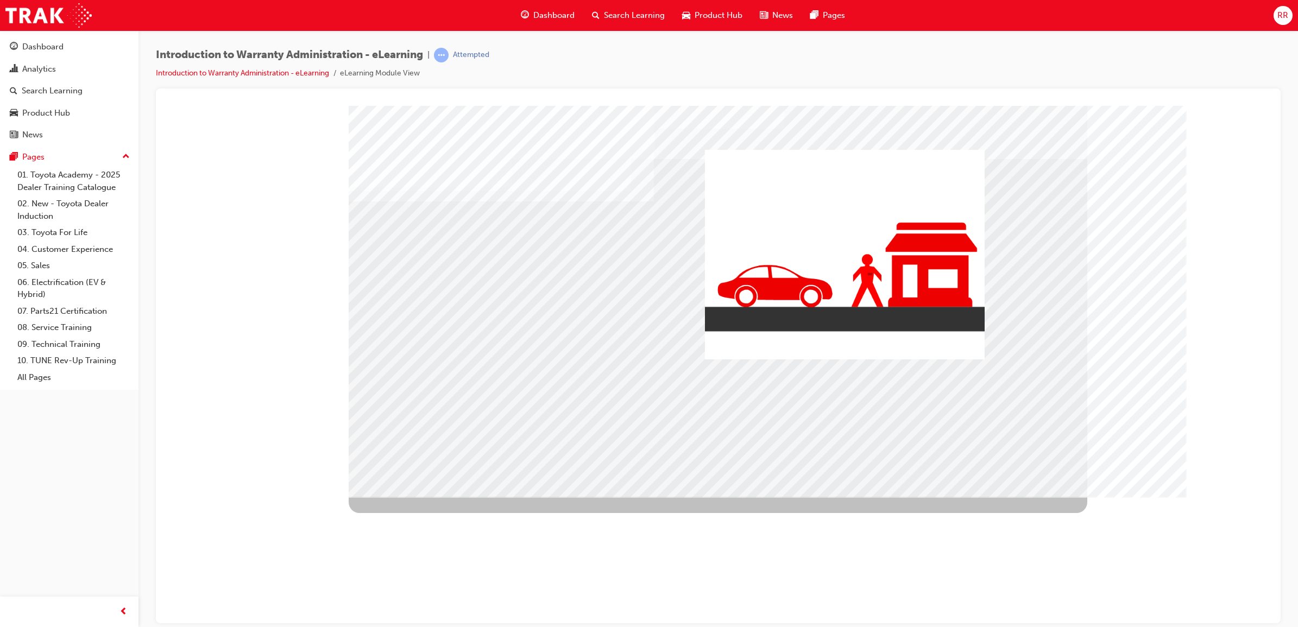  I want to click on a: 04. Customer Experience, so click(73, 249).